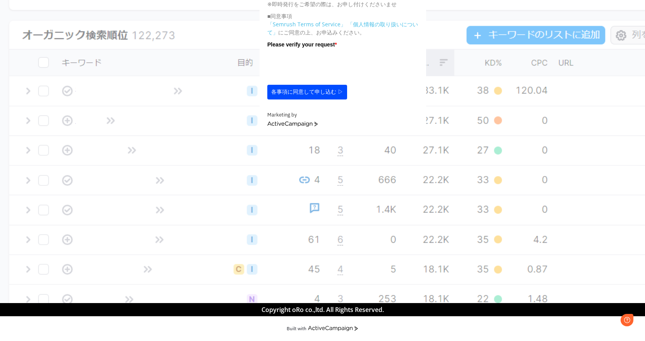 Image resolution: width=645 pixels, height=341 pixels. I want to click on p: ■同意事項, so click(343, 16).